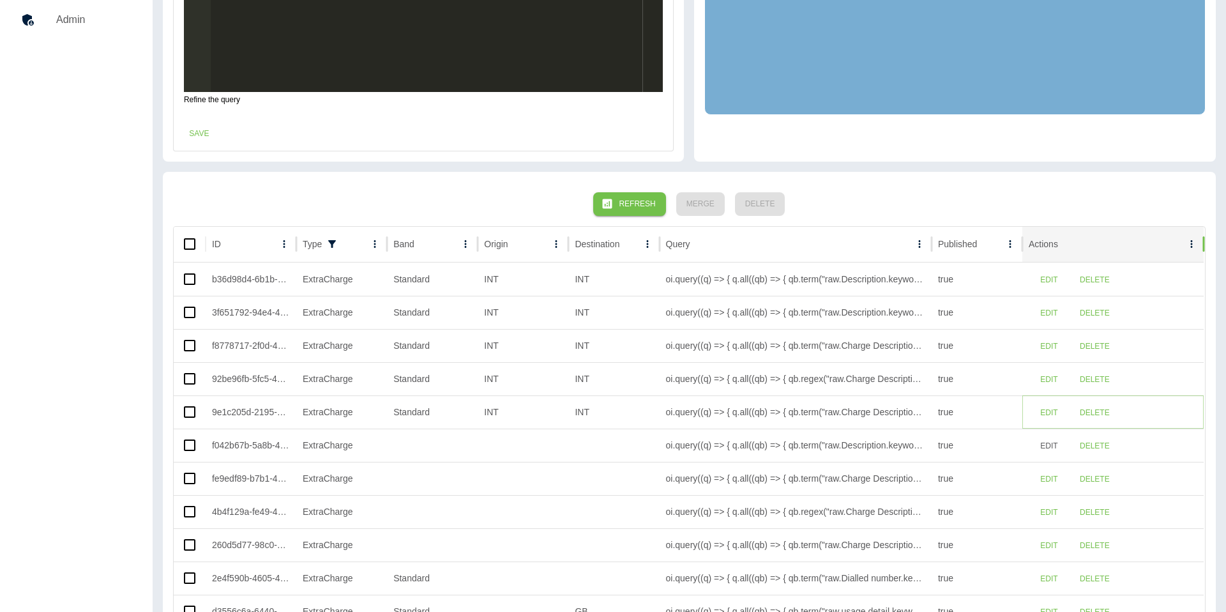 This screenshot has width=1226, height=612. I want to click on div: 9e1c205d-2195-4af3-b280-3cc910eb9751, so click(251, 412).